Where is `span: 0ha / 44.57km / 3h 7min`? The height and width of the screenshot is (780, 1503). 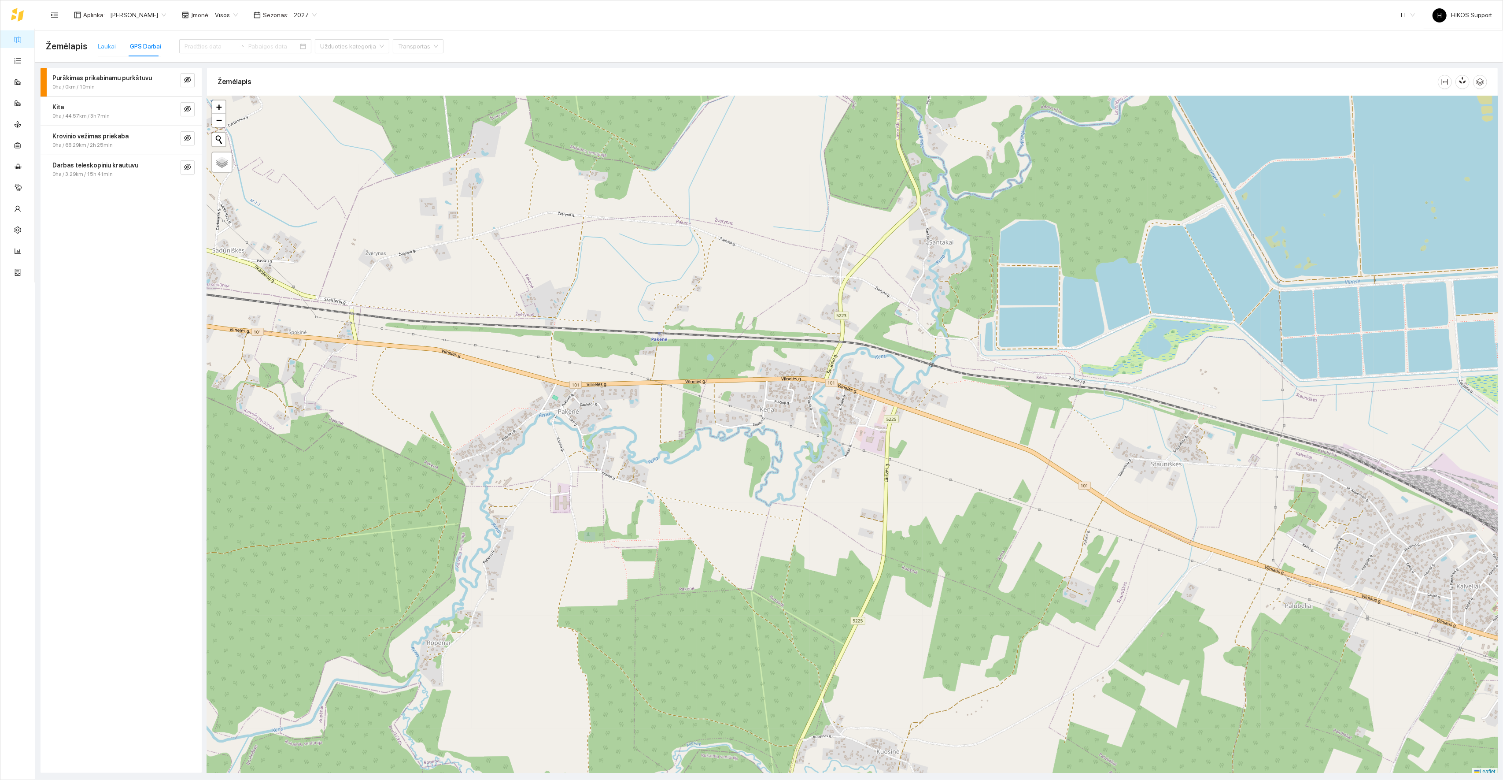 span: 0ha / 44.57km / 3h 7min is located at coordinates (81, 116).